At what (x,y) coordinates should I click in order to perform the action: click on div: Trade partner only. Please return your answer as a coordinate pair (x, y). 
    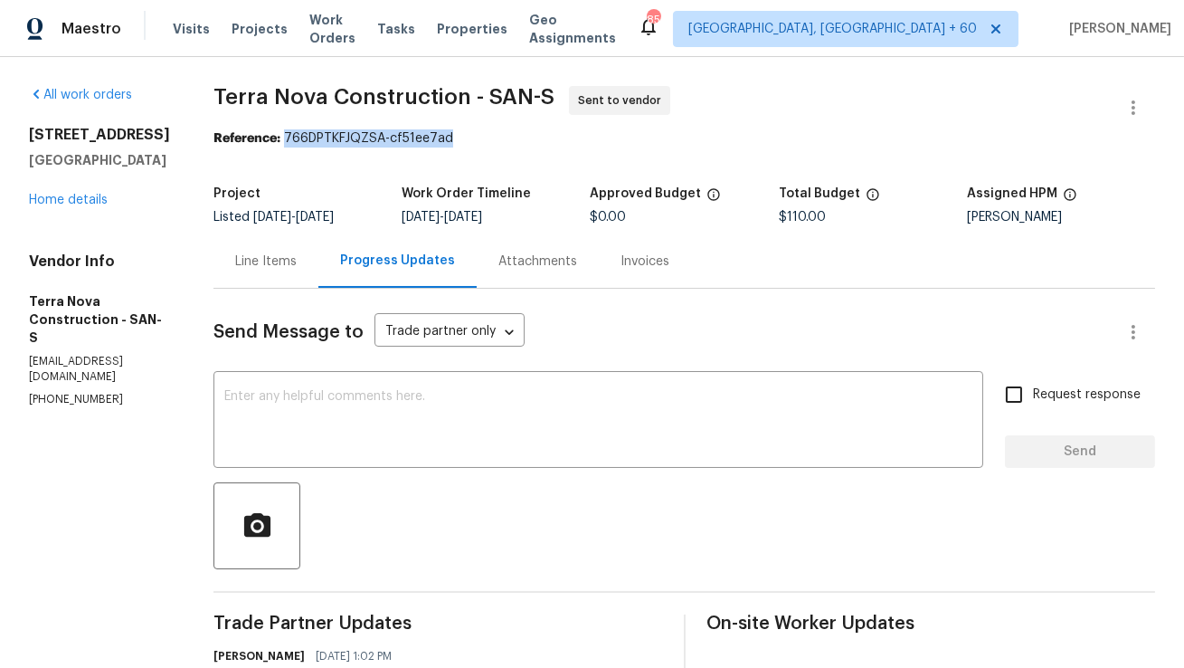
    Looking at the image, I should click on (450, 332).